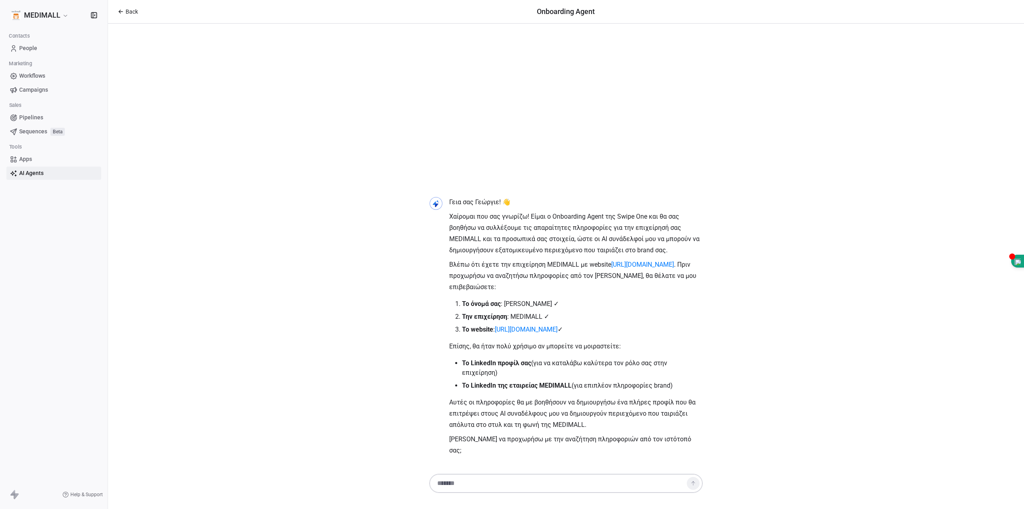  Describe the element at coordinates (583, 368) in the screenshot. I see `li: (για να καταλάβω καλύτερα τον ρόλο σας στην επιχείρηση)` at that location.